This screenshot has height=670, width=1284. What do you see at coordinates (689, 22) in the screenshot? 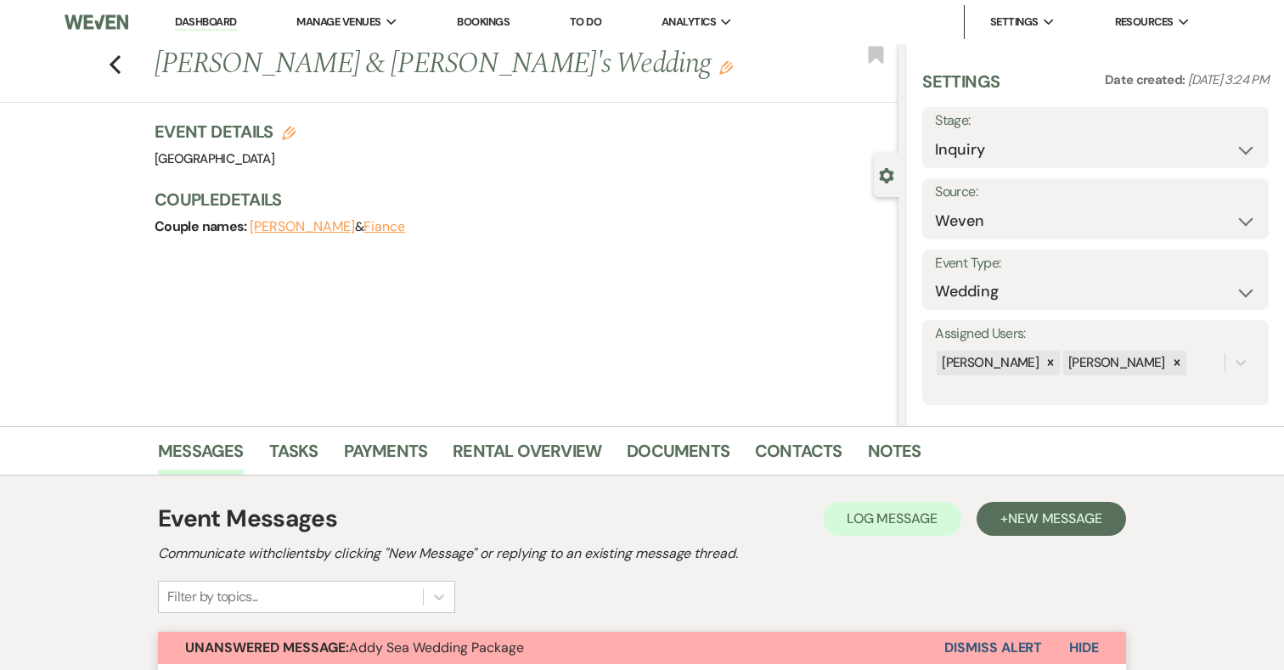
I see `span: Analytics` at bounding box center [689, 22].